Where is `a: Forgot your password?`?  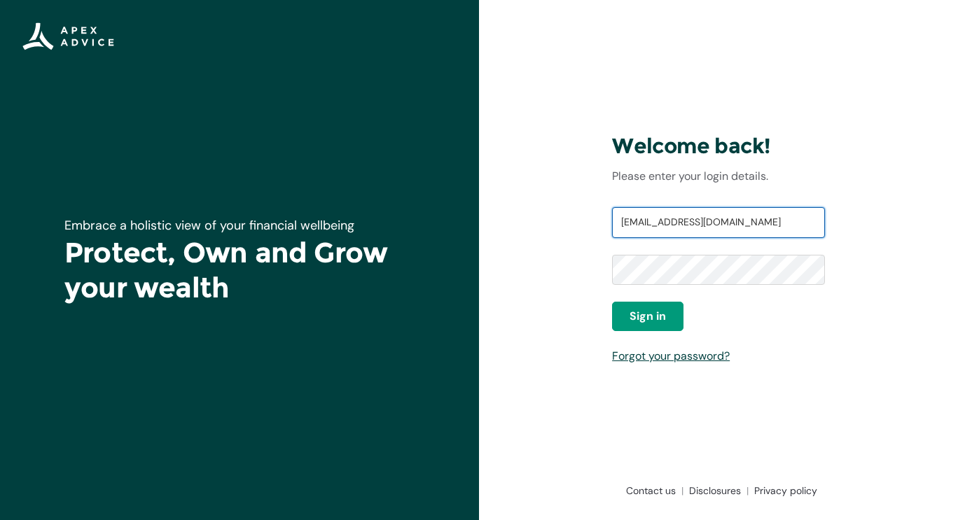
a: Forgot your password? is located at coordinates (671, 356).